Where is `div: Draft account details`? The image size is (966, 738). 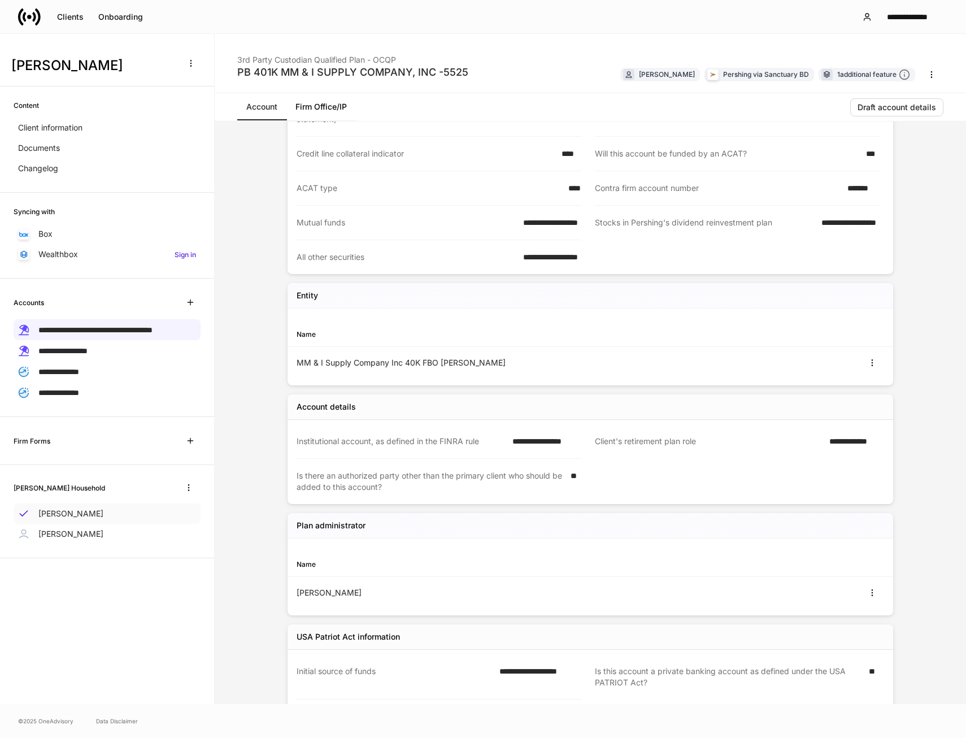 div: Draft account details is located at coordinates (897, 107).